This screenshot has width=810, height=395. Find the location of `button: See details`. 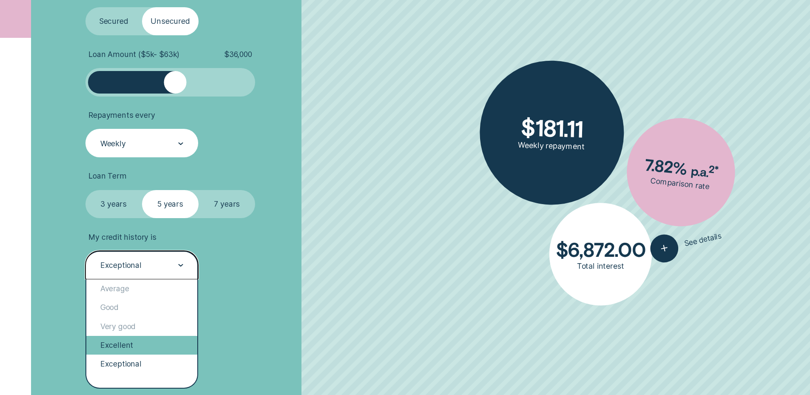

button: See details is located at coordinates (686, 243).